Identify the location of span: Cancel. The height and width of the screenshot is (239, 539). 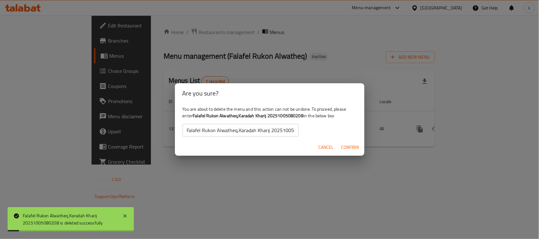
(326, 148).